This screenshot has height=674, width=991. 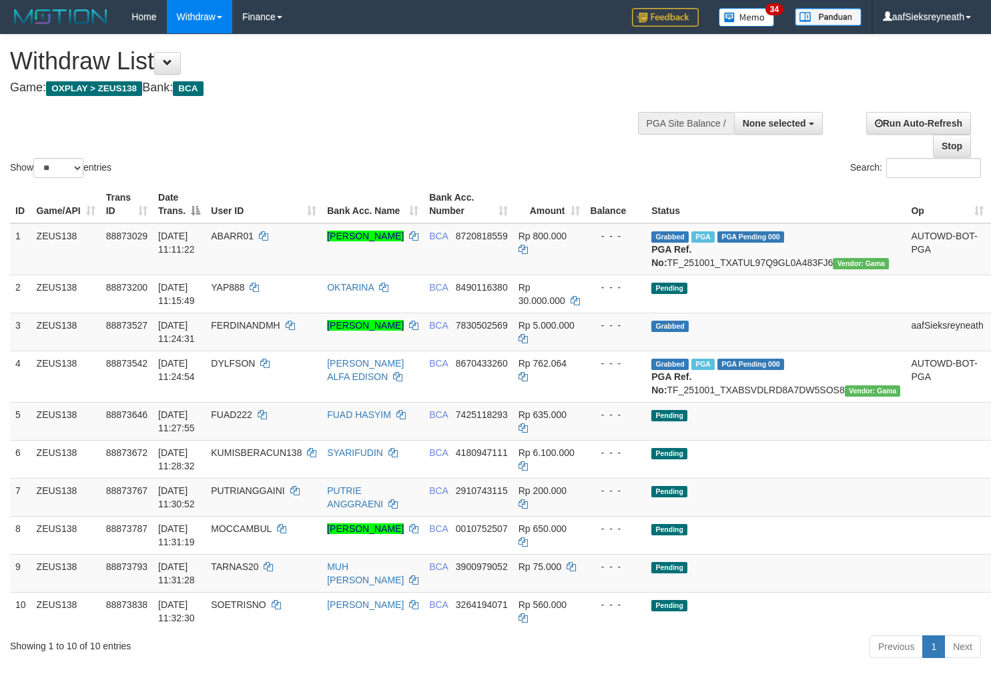 What do you see at coordinates (774, 123) in the screenshot?
I see `span: None selected` at bounding box center [774, 123].